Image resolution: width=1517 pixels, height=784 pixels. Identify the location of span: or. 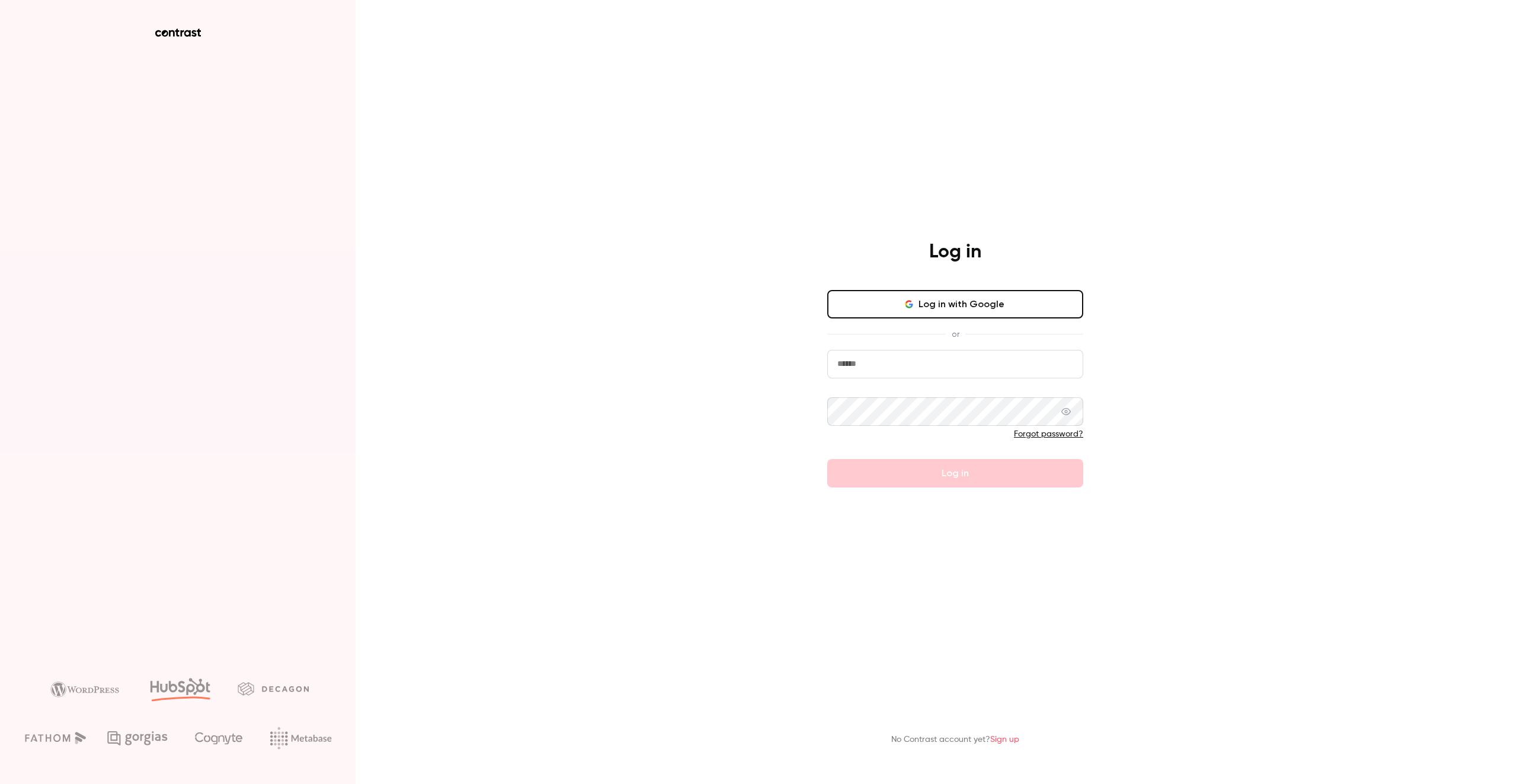
(955, 334).